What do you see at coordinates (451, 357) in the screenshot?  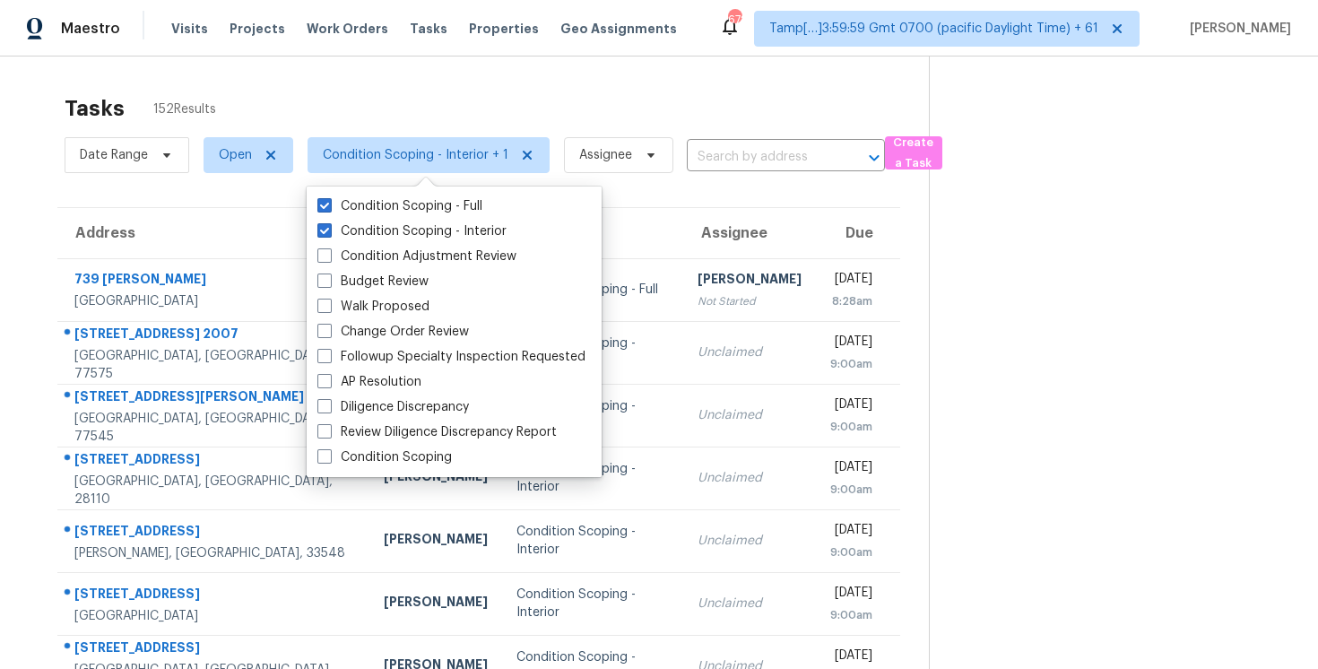 I see `label: Followup Specialty Inspection Requested` at bounding box center [451, 357].